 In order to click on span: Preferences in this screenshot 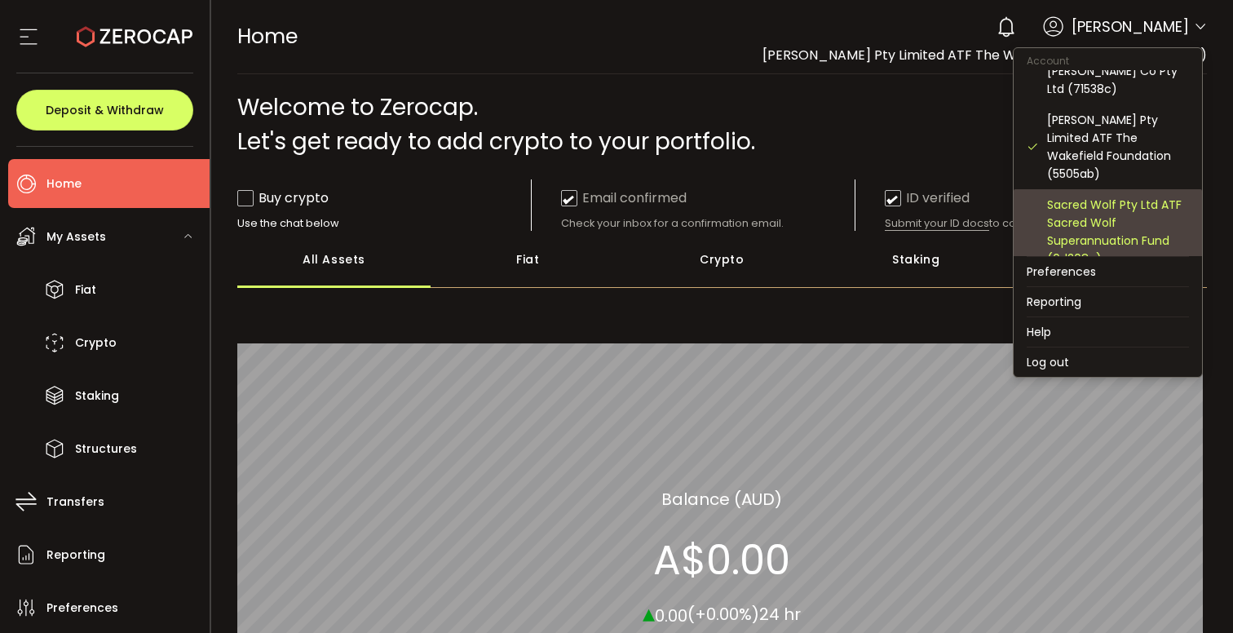, I will do `click(82, 608)`.